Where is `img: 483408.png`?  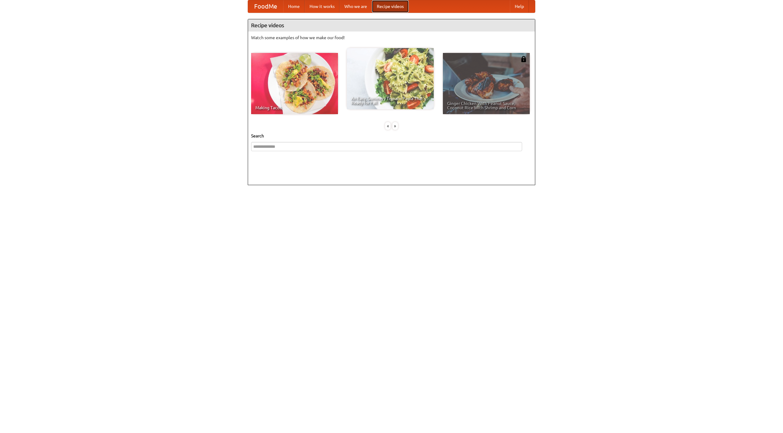
img: 483408.png is located at coordinates (523, 59).